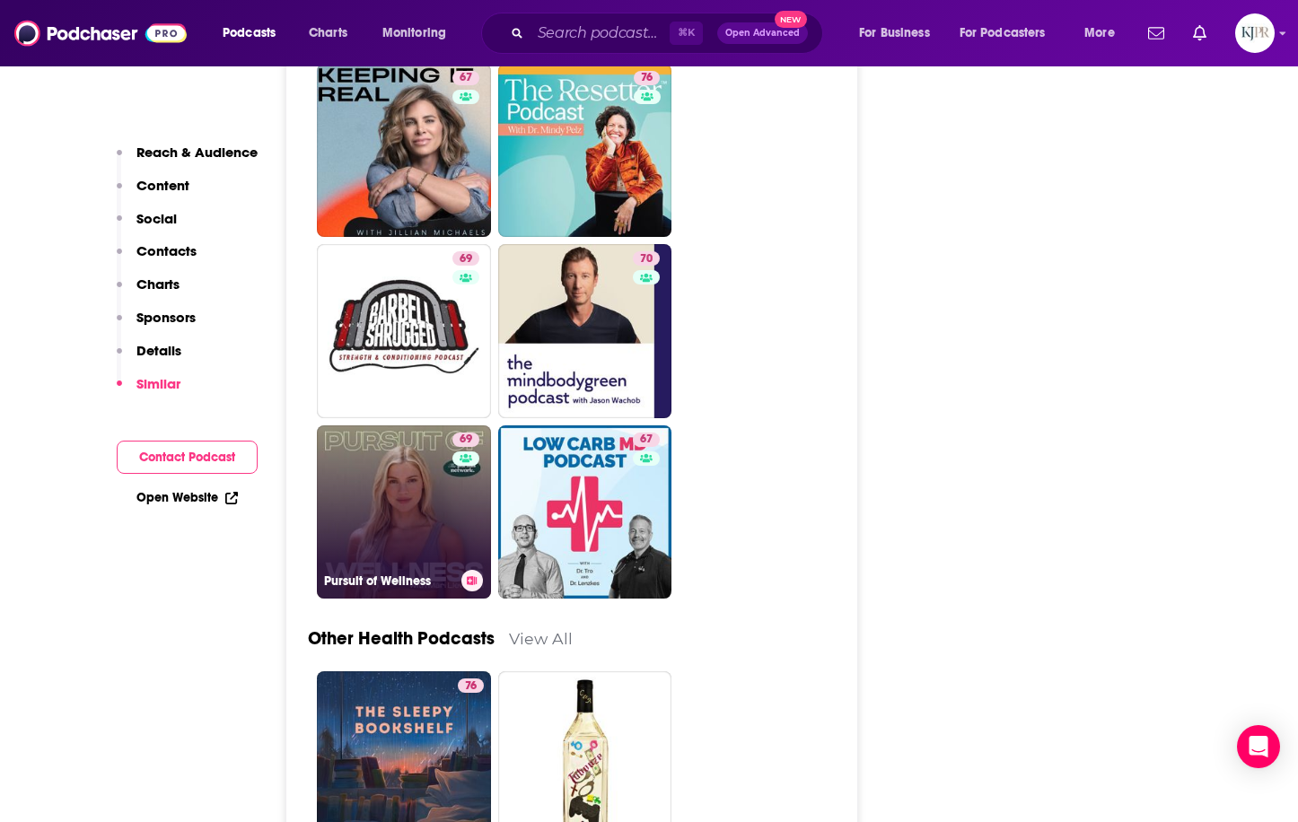 Image resolution: width=1298 pixels, height=822 pixels. I want to click on button: Sponsors, so click(156, 325).